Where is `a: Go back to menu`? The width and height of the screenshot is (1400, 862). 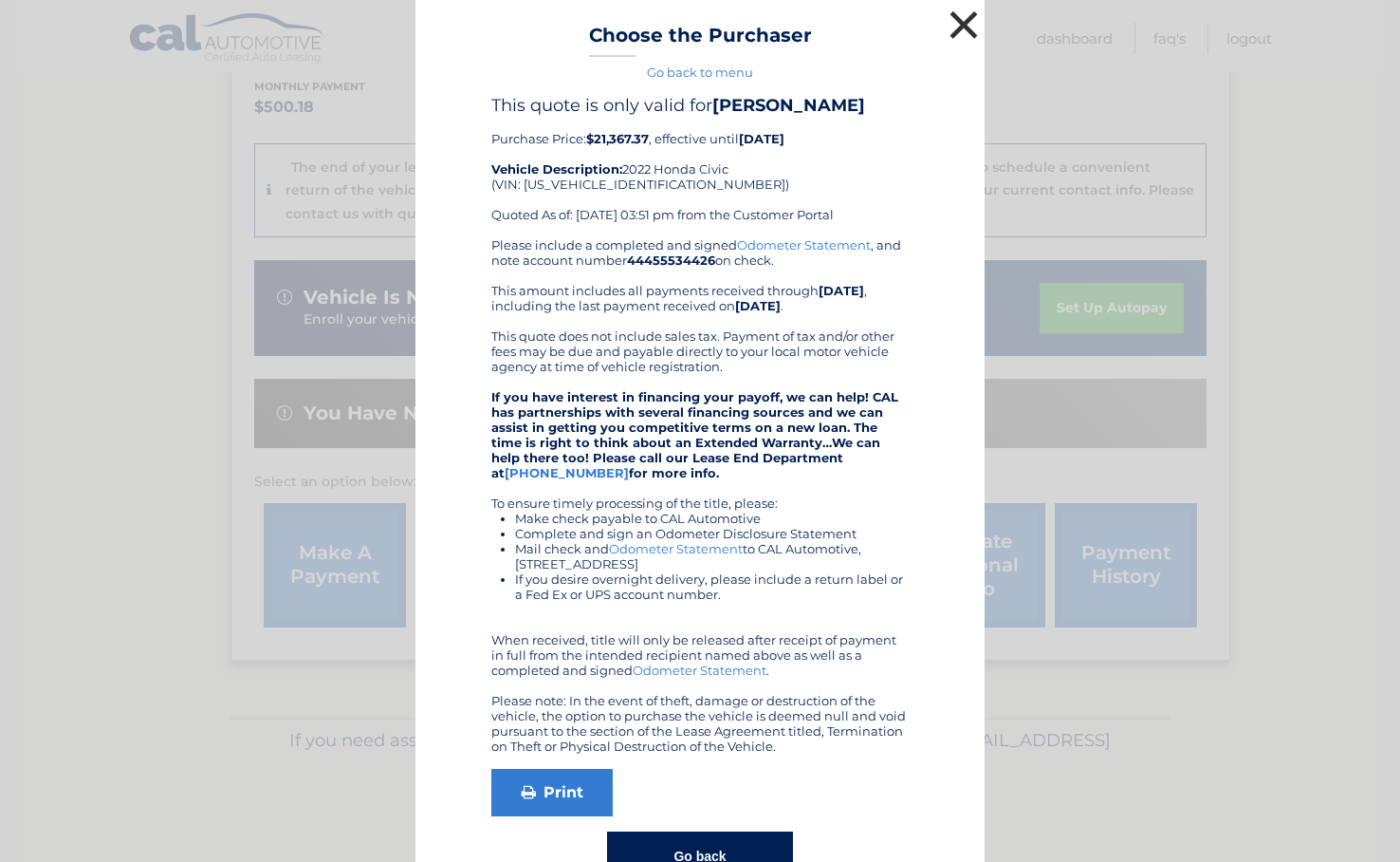
a: Go back to menu is located at coordinates (700, 72).